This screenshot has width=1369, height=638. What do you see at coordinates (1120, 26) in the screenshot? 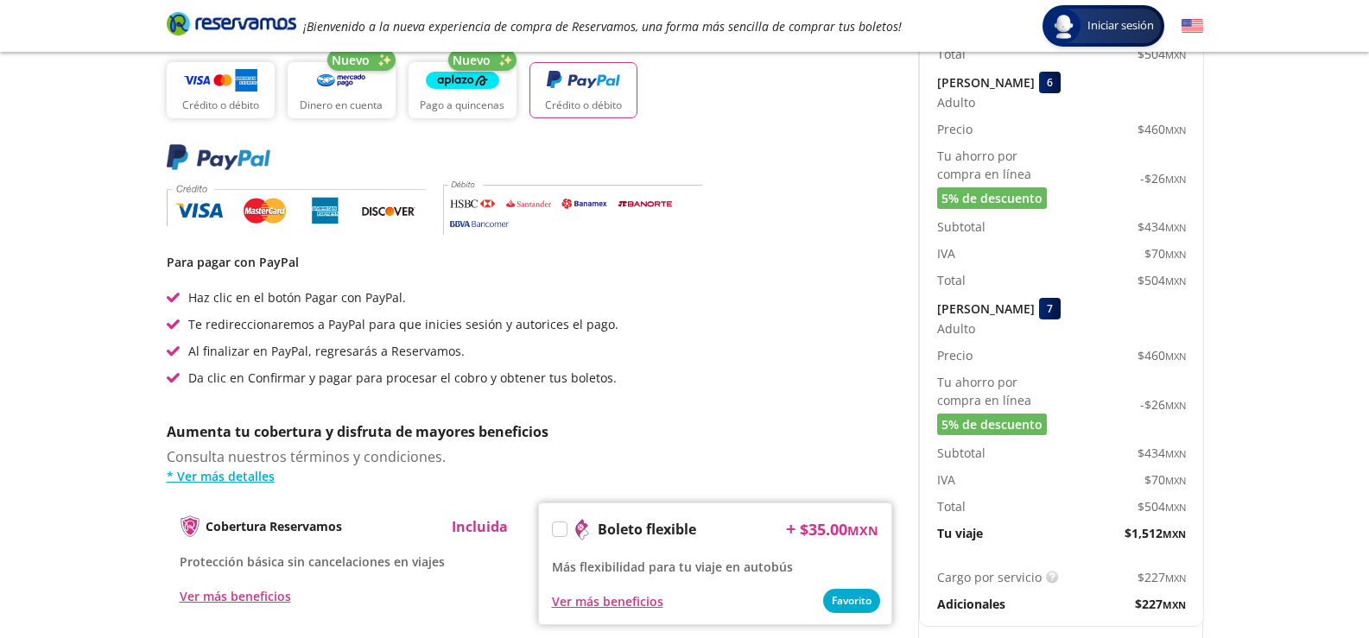
I see `span: Iniciar sesión` at bounding box center [1120, 26].